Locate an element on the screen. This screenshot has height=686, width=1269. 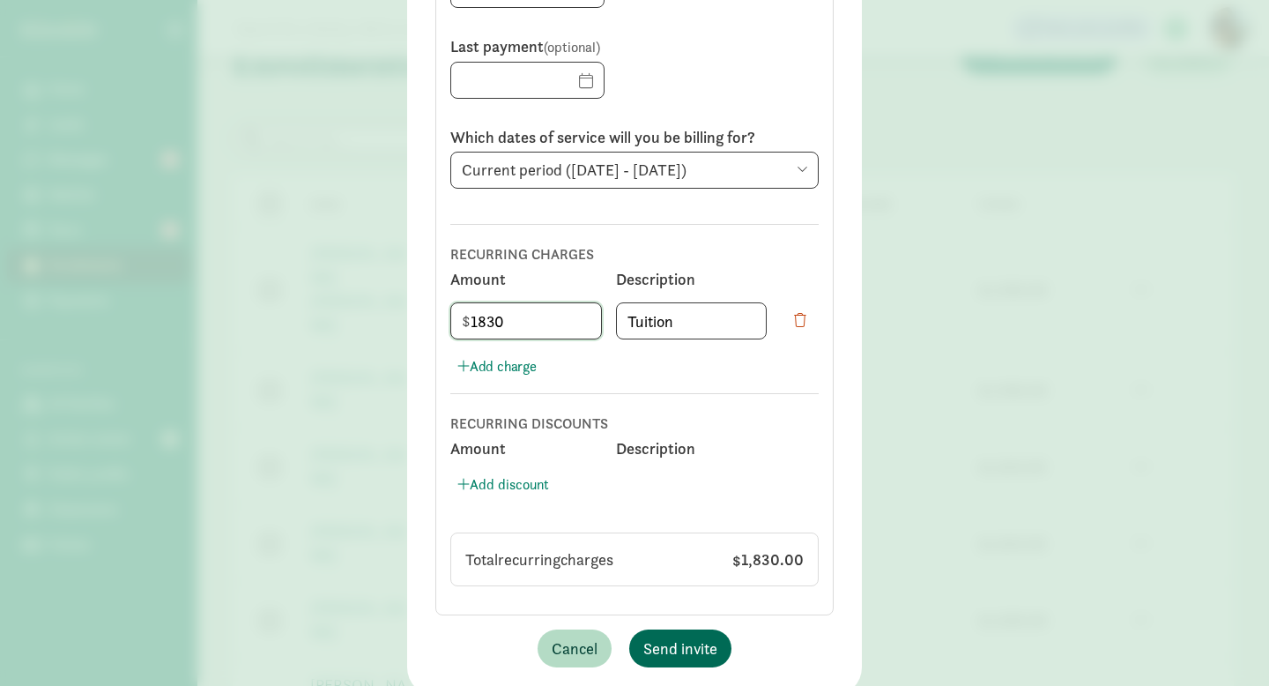
button: Send invite is located at coordinates (680, 648).